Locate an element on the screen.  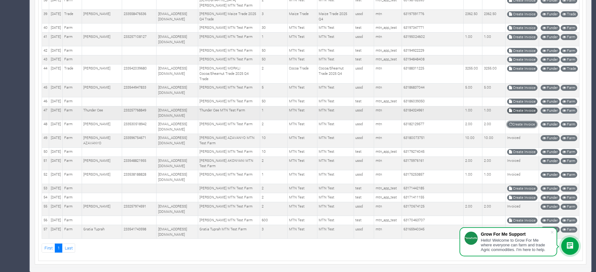
td: 63197591776 is located at coordinates (433, 17).